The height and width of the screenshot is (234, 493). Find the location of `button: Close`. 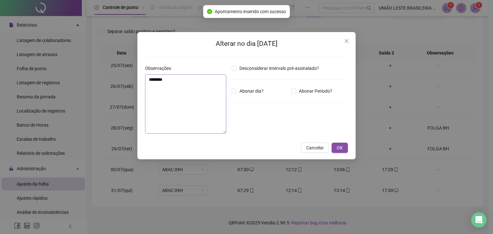

button: Close is located at coordinates (346, 41).